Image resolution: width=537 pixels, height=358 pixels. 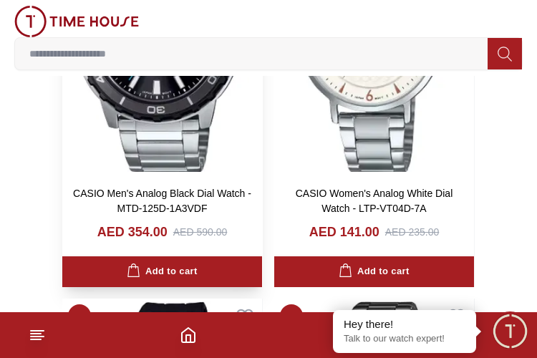 What do you see at coordinates (510, 331) in the screenshot?
I see `div: Chat Widget` at bounding box center [510, 331].